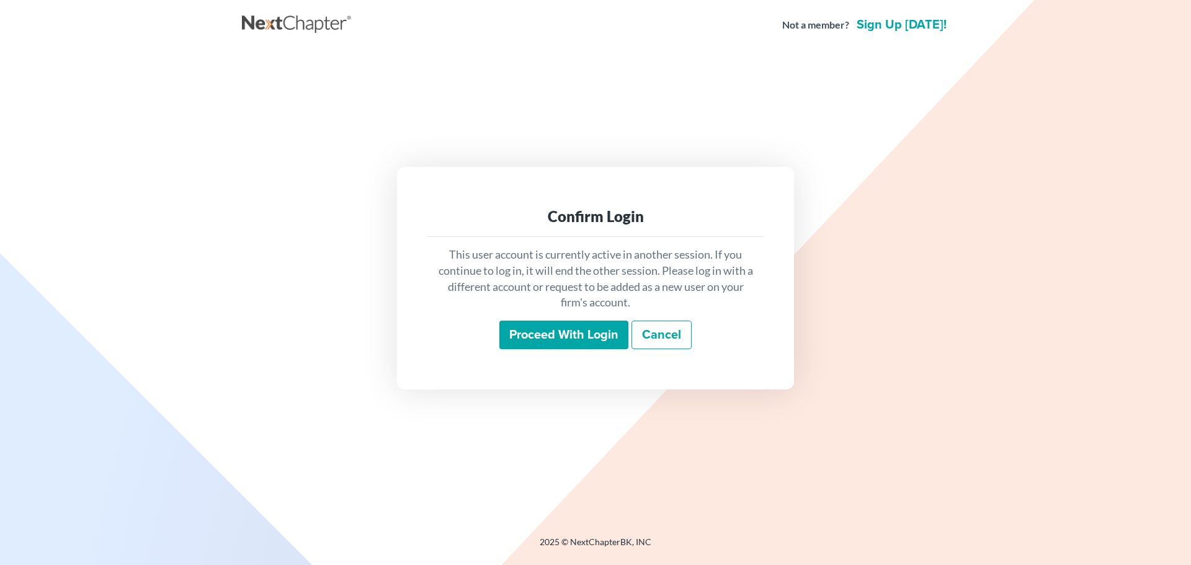  I want to click on input: Proceed with login, so click(564, 335).